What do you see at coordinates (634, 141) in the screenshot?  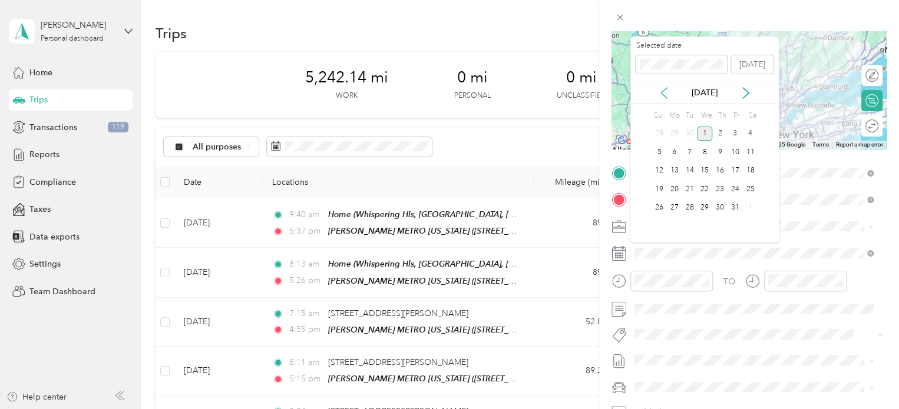 I see `a: Open this area in Google Maps (opens a new window)` at bounding box center [634, 141].